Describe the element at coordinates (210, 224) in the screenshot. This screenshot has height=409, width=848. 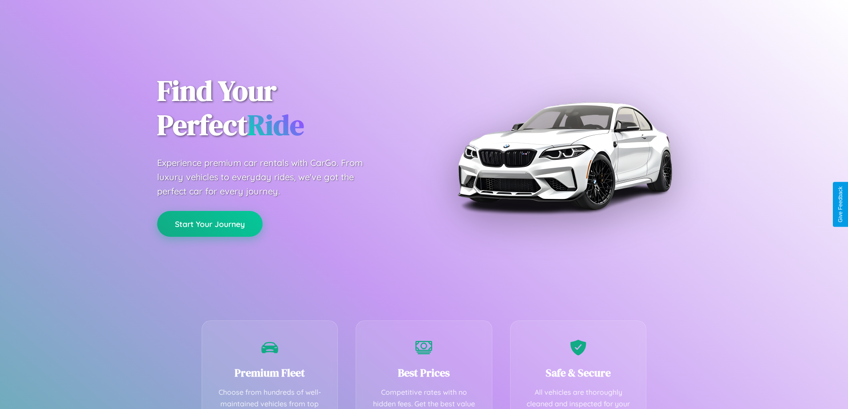
I see `button: Start Your Journey` at that location.